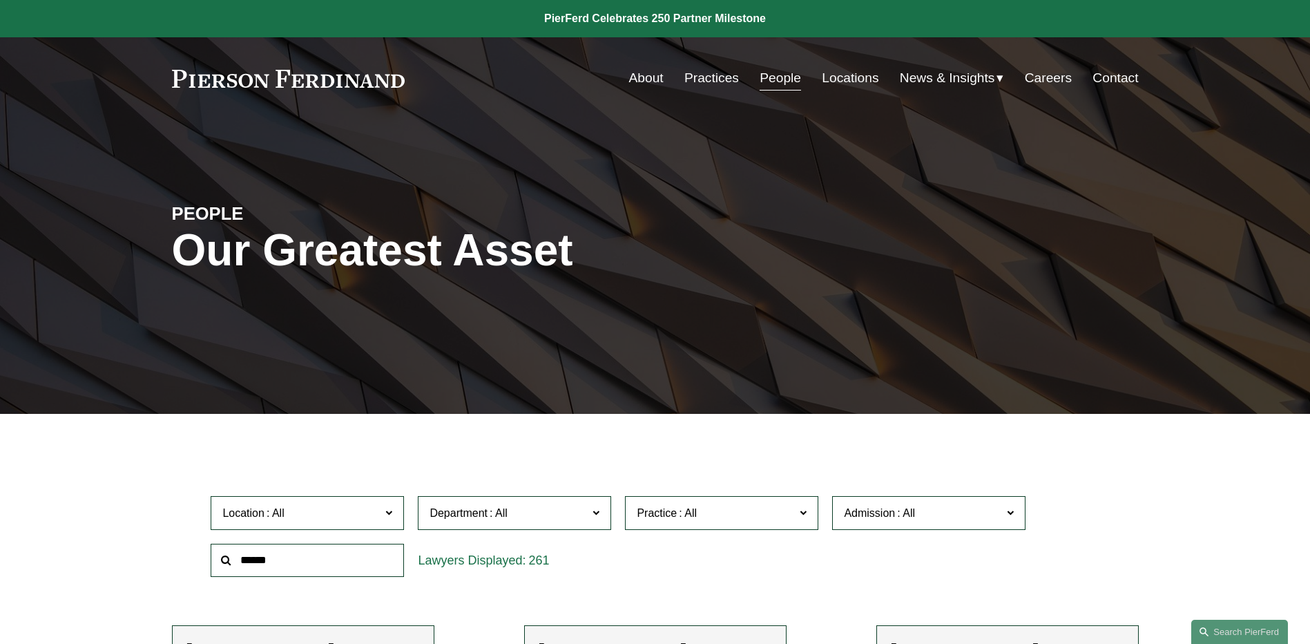 This screenshot has height=644, width=1310. Describe the element at coordinates (780, 78) in the screenshot. I see `a: People` at that location.